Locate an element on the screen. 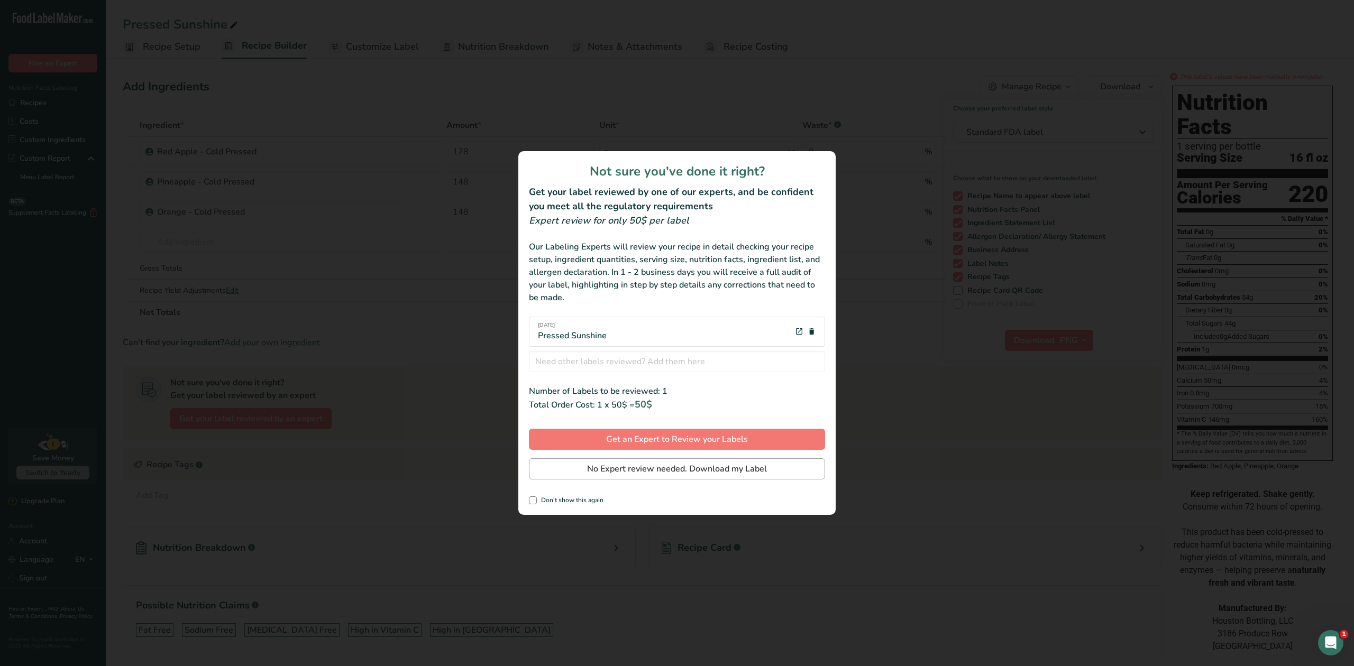  div: Our Labeling Experts will review your recipe in detail checking your recipe setup, ingredient qua... is located at coordinates (677, 272).